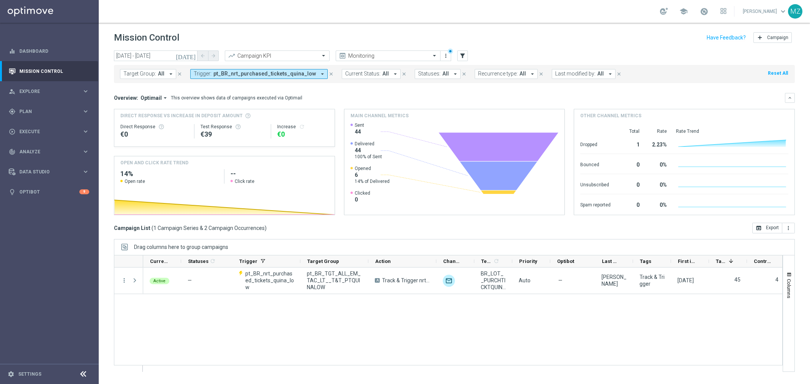 The image size is (810, 384). What do you see at coordinates (214, 56) in the screenshot?
I see `i: arrow_forward` at bounding box center [214, 56].